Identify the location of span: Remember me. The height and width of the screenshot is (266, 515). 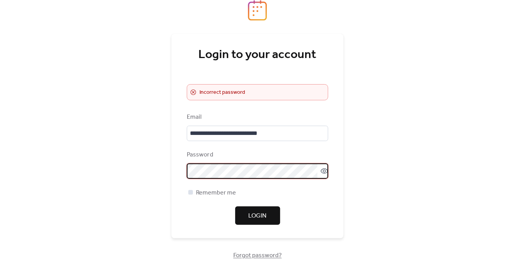
(216, 193).